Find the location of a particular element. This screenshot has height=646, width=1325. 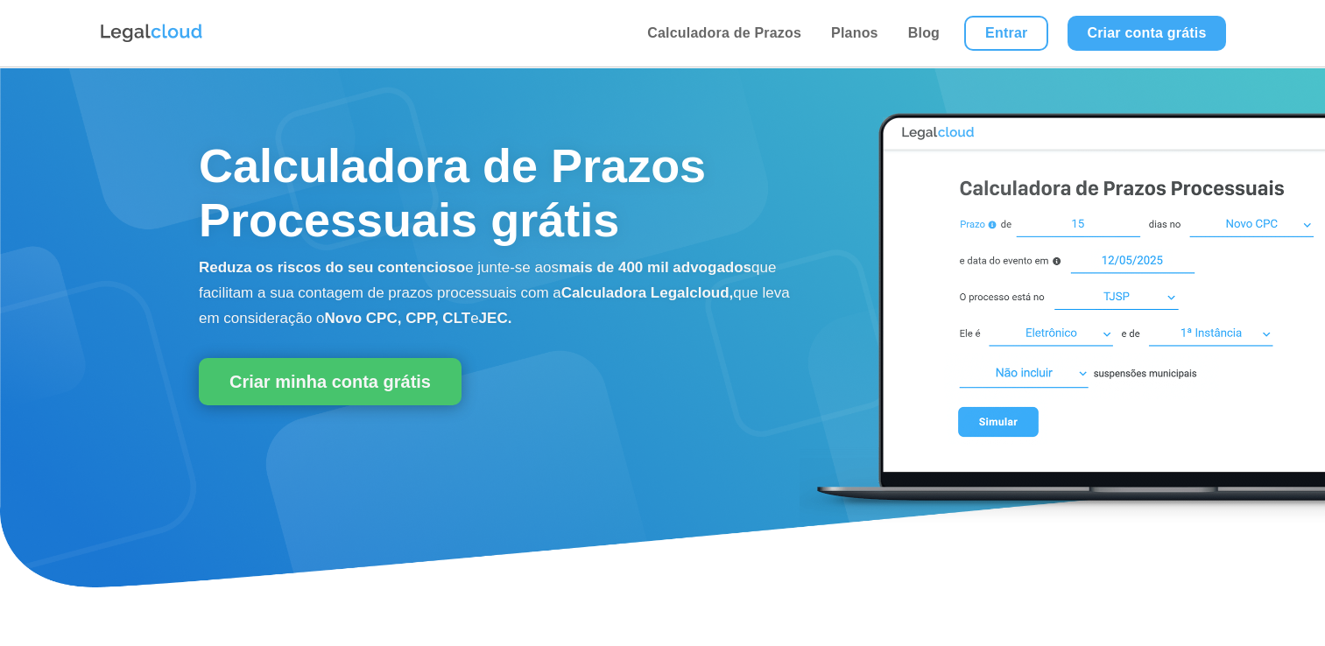

b: Novo CPC, CPP, CLT is located at coordinates (398, 318).